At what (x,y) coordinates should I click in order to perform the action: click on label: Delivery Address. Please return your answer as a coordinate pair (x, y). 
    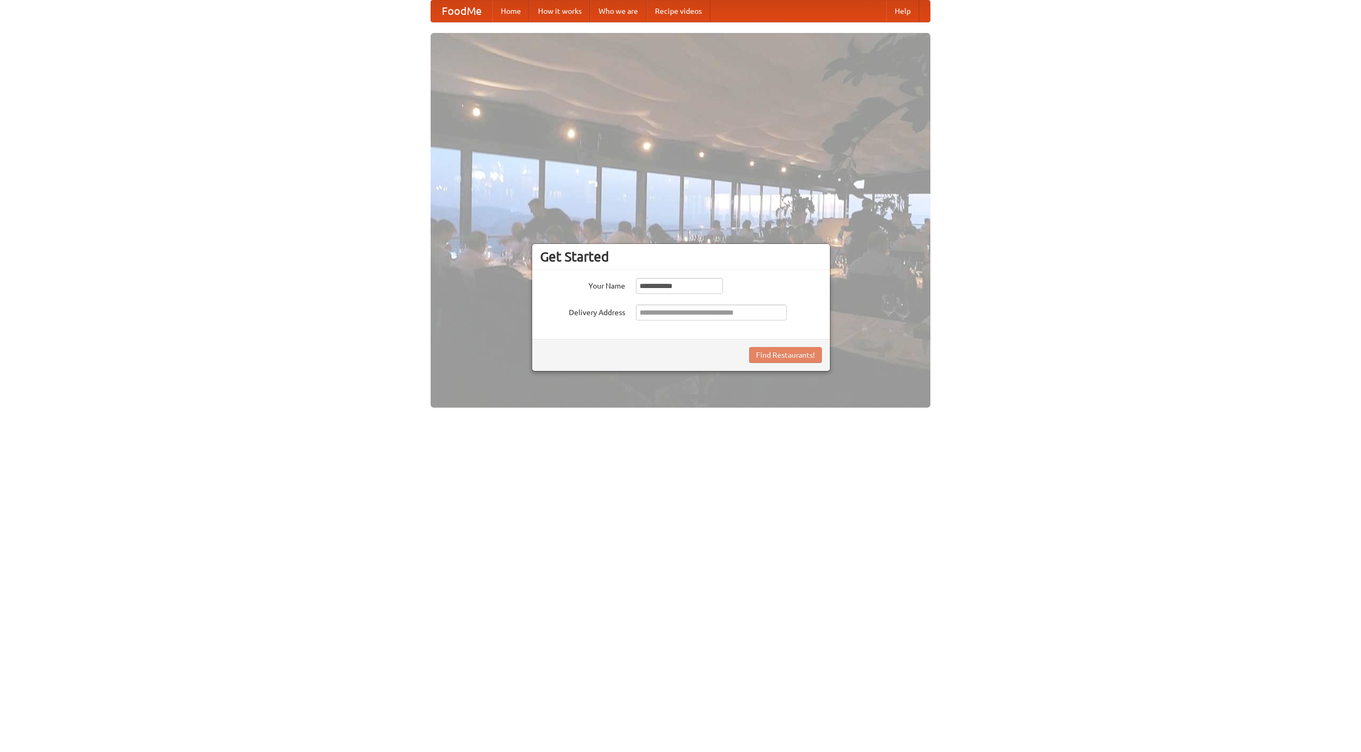
    Looking at the image, I should click on (583, 311).